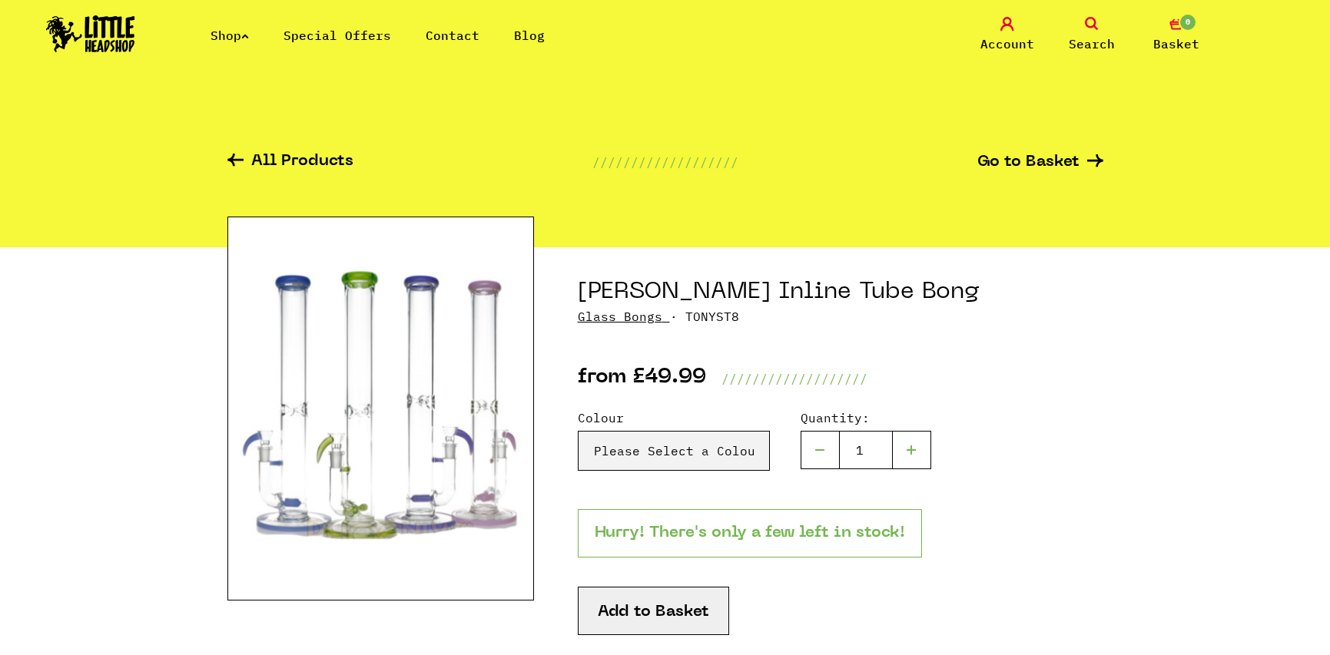 This screenshot has width=1330, height=655. I want to click on img: Tony Glass Inline Tube Bong, so click(380, 409).